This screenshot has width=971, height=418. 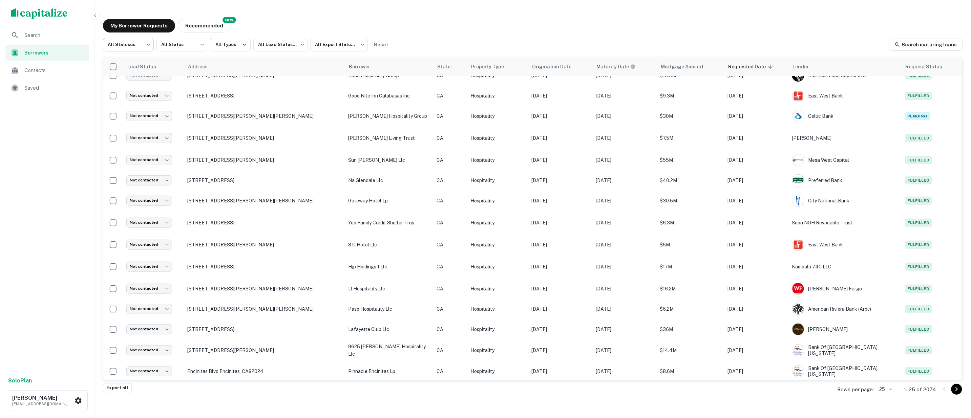 I want to click on p: Encinitas Blvd Encinitas, CA92024, so click(x=264, y=371).